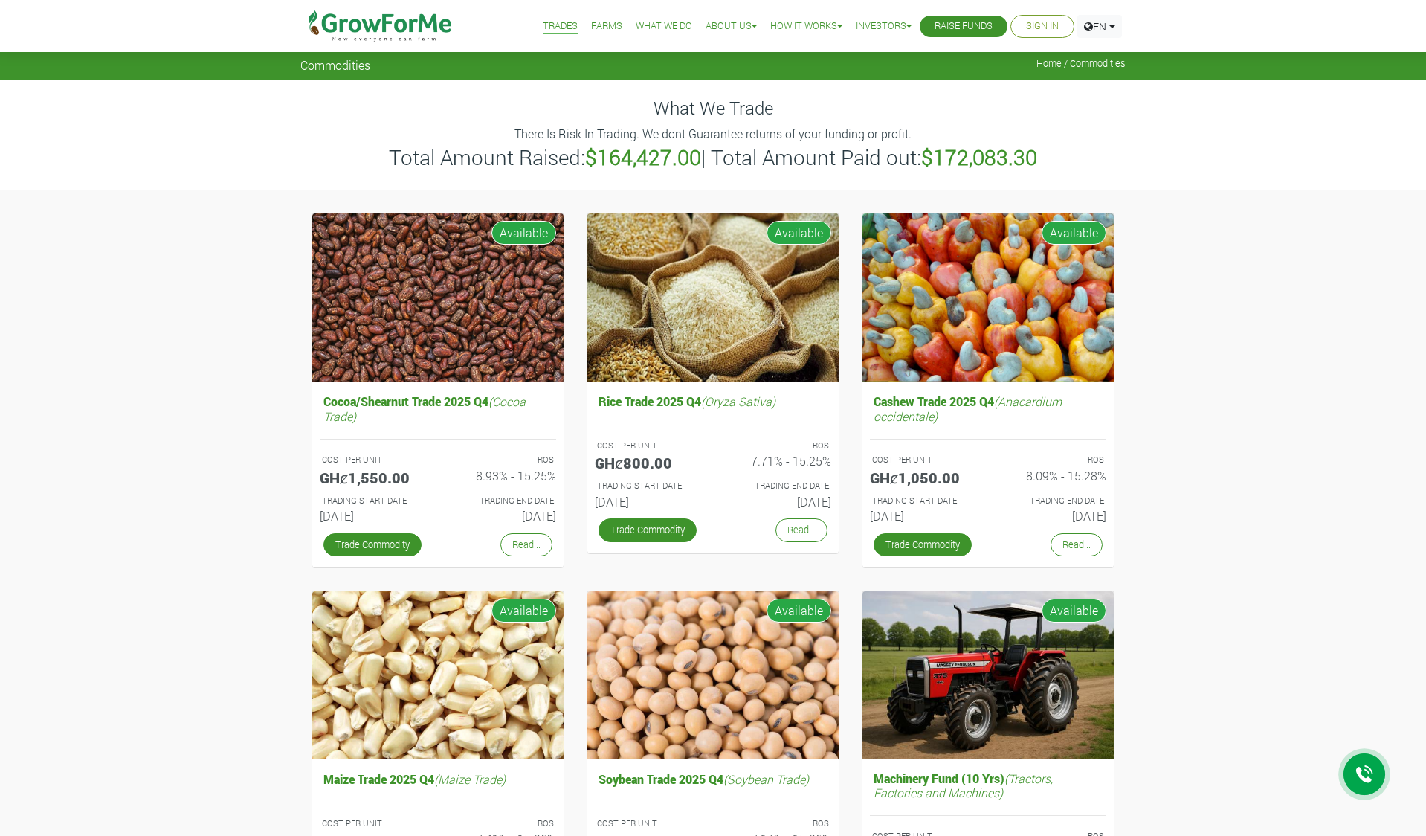 This screenshot has height=836, width=1426. Describe the element at coordinates (738, 401) in the screenshot. I see `i: (Oryza Sativa)` at that location.